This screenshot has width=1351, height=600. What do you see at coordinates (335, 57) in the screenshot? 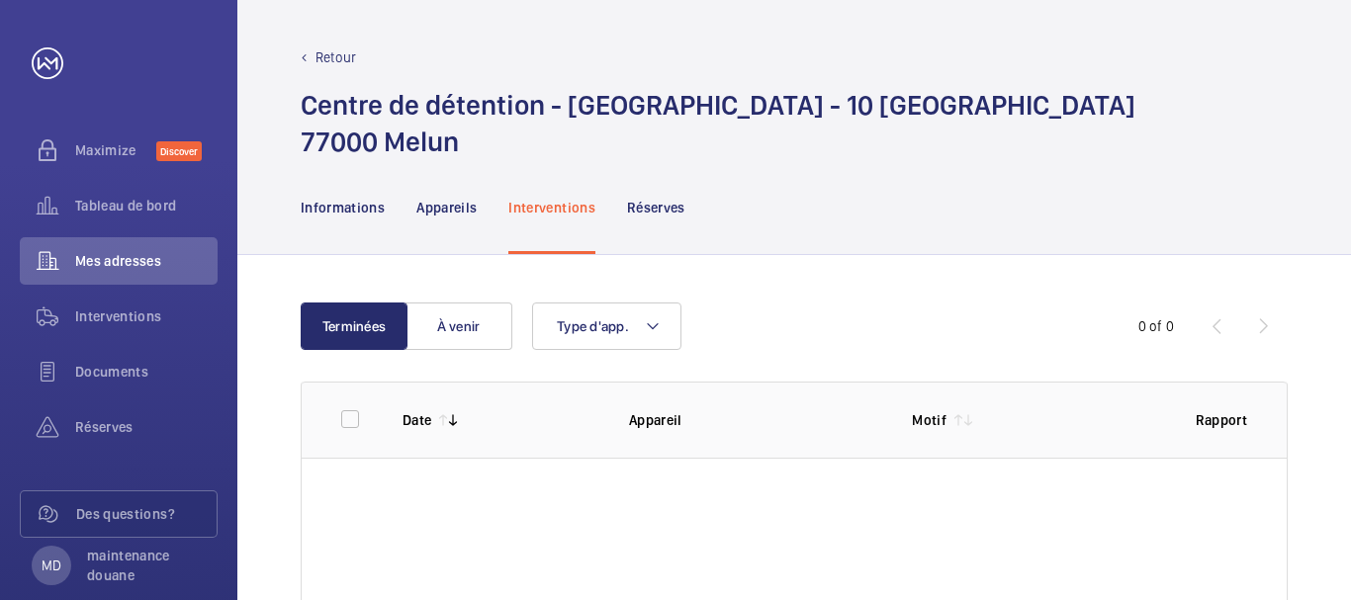
I see `p: Retour` at bounding box center [335, 57].